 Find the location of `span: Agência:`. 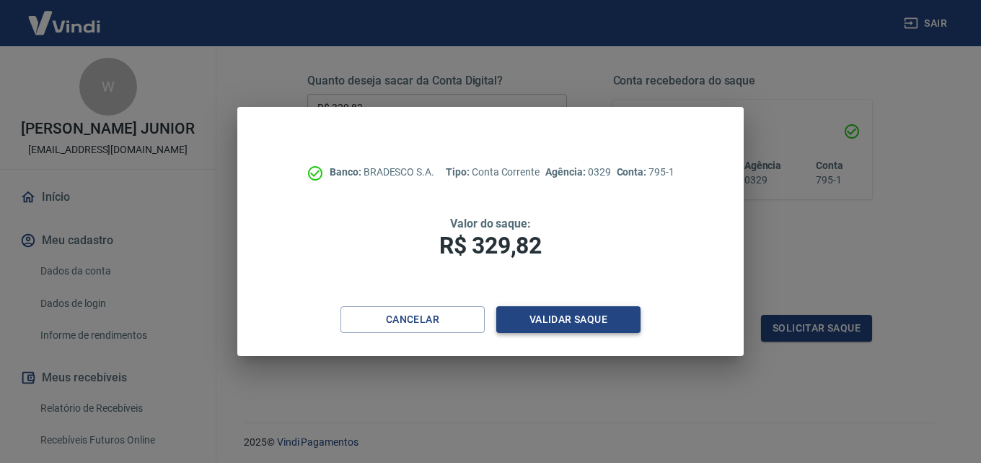

span: Agência: is located at coordinates (567, 172).